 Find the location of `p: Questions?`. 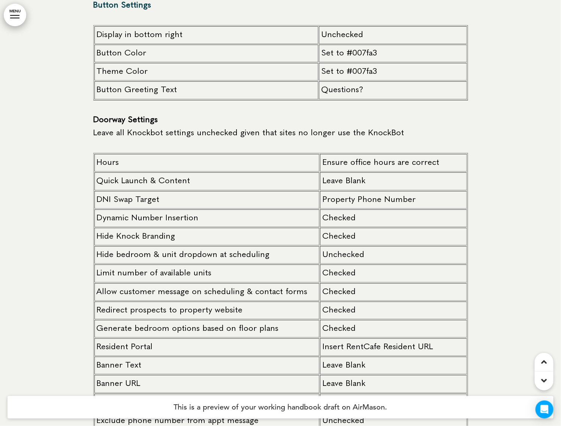

p: Questions? is located at coordinates (393, 90).